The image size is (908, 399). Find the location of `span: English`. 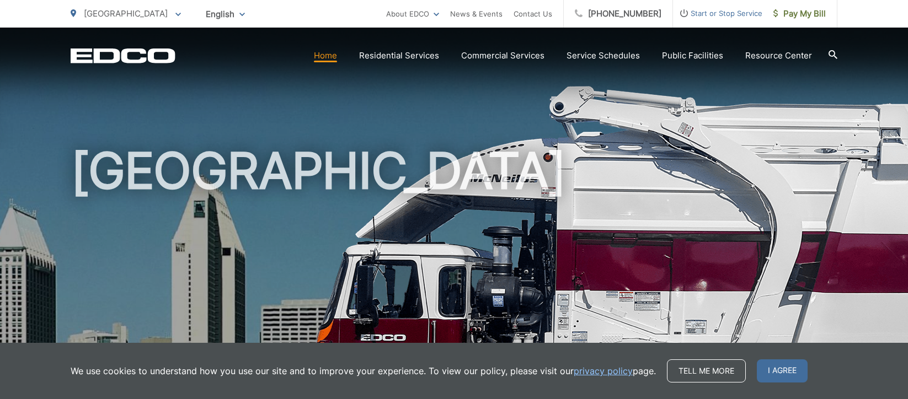

span: English is located at coordinates (225, 14).